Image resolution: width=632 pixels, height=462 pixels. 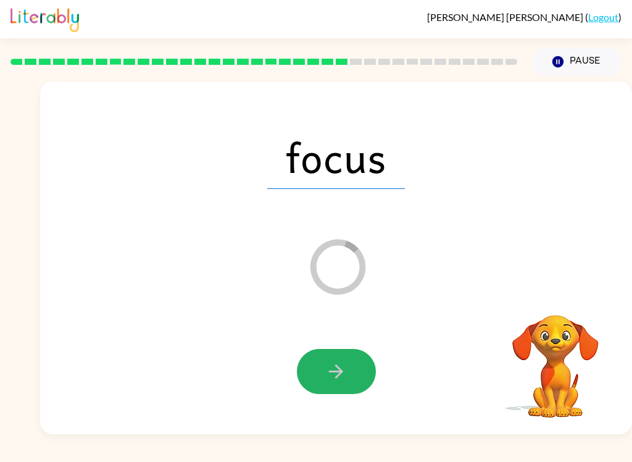 What do you see at coordinates (44, 19) in the screenshot?
I see `img: Literably` at bounding box center [44, 19].